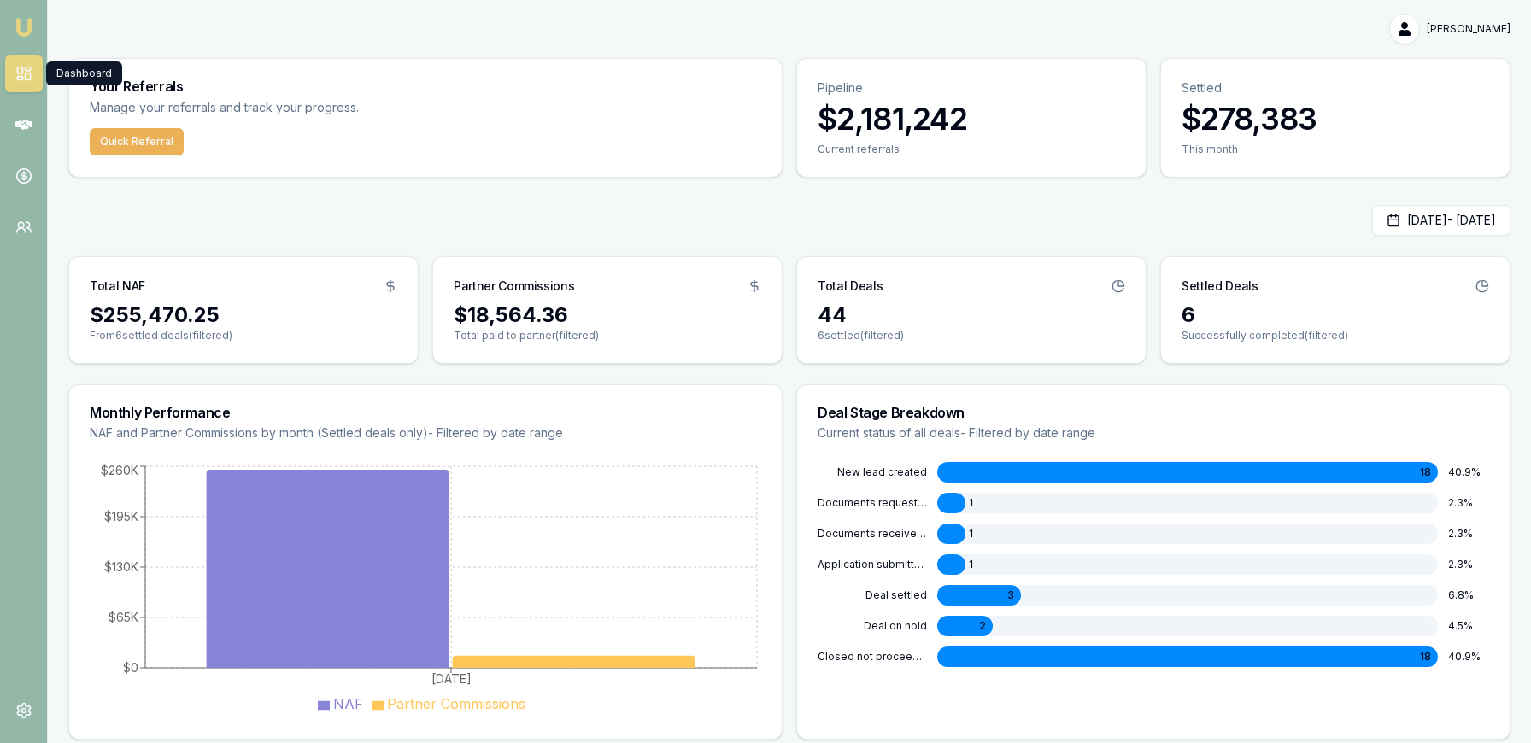 This screenshot has width=1531, height=743. Describe the element at coordinates (971, 119) in the screenshot. I see `h3: $2,181,242` at that location.